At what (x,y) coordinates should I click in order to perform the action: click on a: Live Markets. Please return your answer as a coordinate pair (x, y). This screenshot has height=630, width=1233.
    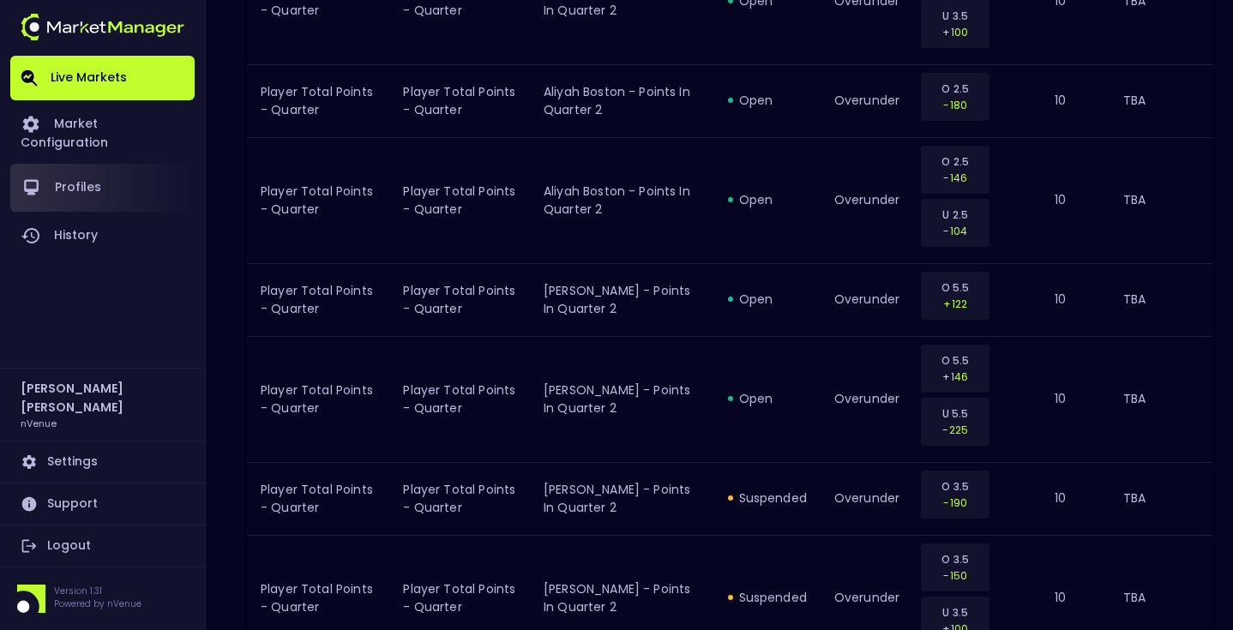
    Looking at the image, I should click on (102, 78).